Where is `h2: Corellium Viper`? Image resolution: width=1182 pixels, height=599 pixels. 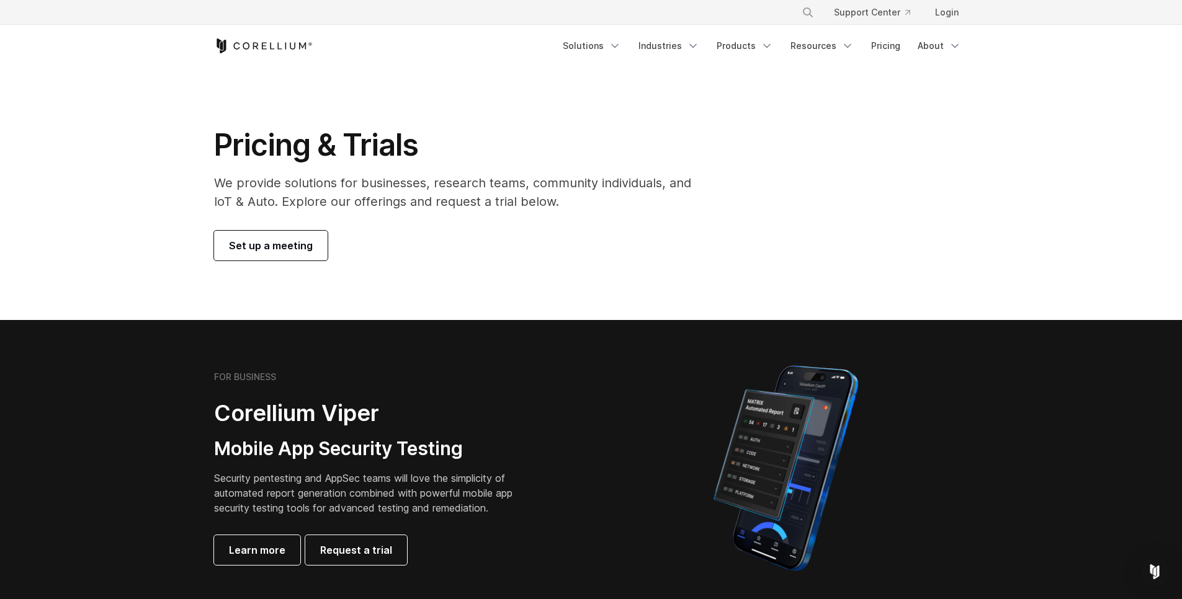
h2: Corellium Viper is located at coordinates (373, 413).